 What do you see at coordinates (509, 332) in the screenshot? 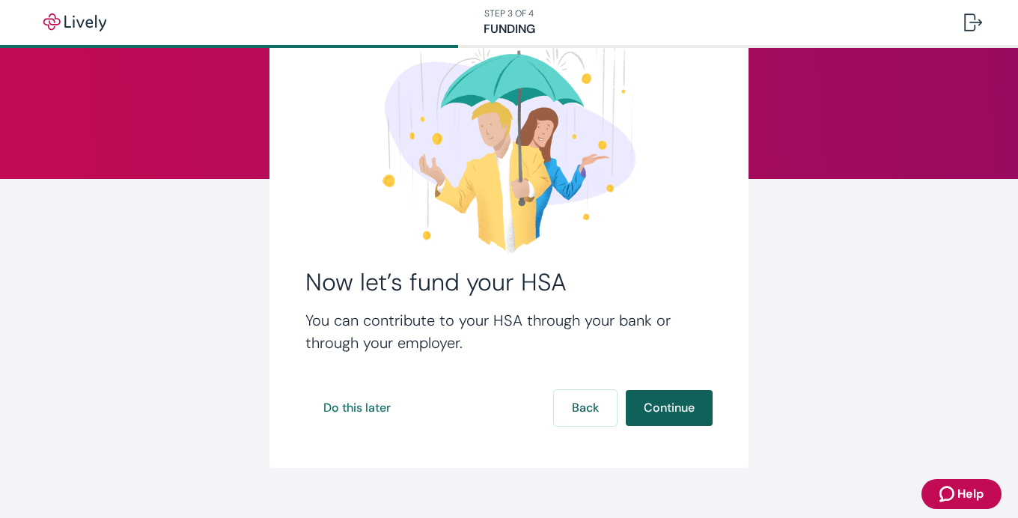
I see `h4: You can contribute to your HSA through your bank or through your employer.` at bounding box center [509, 332].